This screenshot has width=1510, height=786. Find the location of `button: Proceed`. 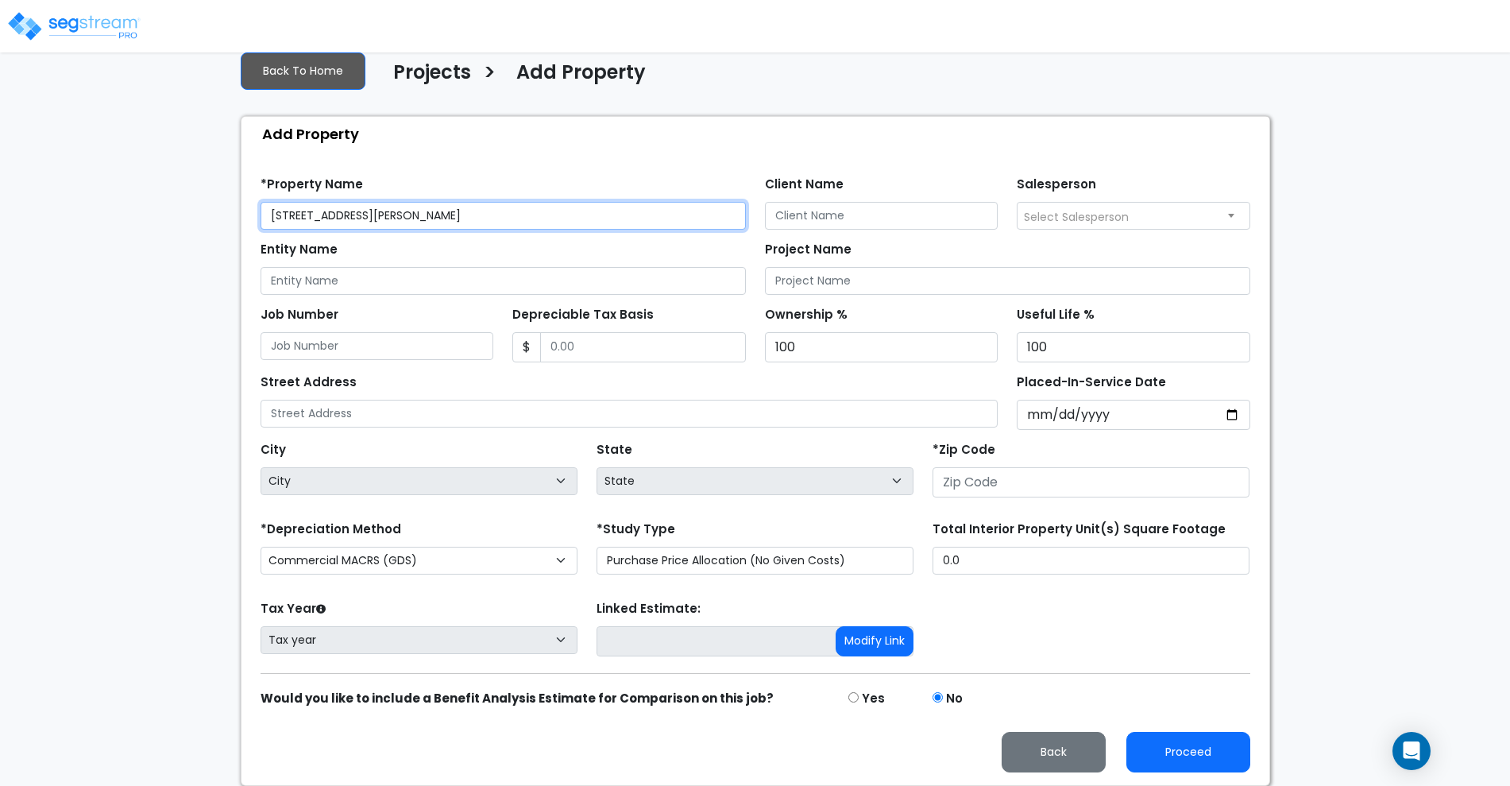

button: Proceed is located at coordinates (1188, 751).